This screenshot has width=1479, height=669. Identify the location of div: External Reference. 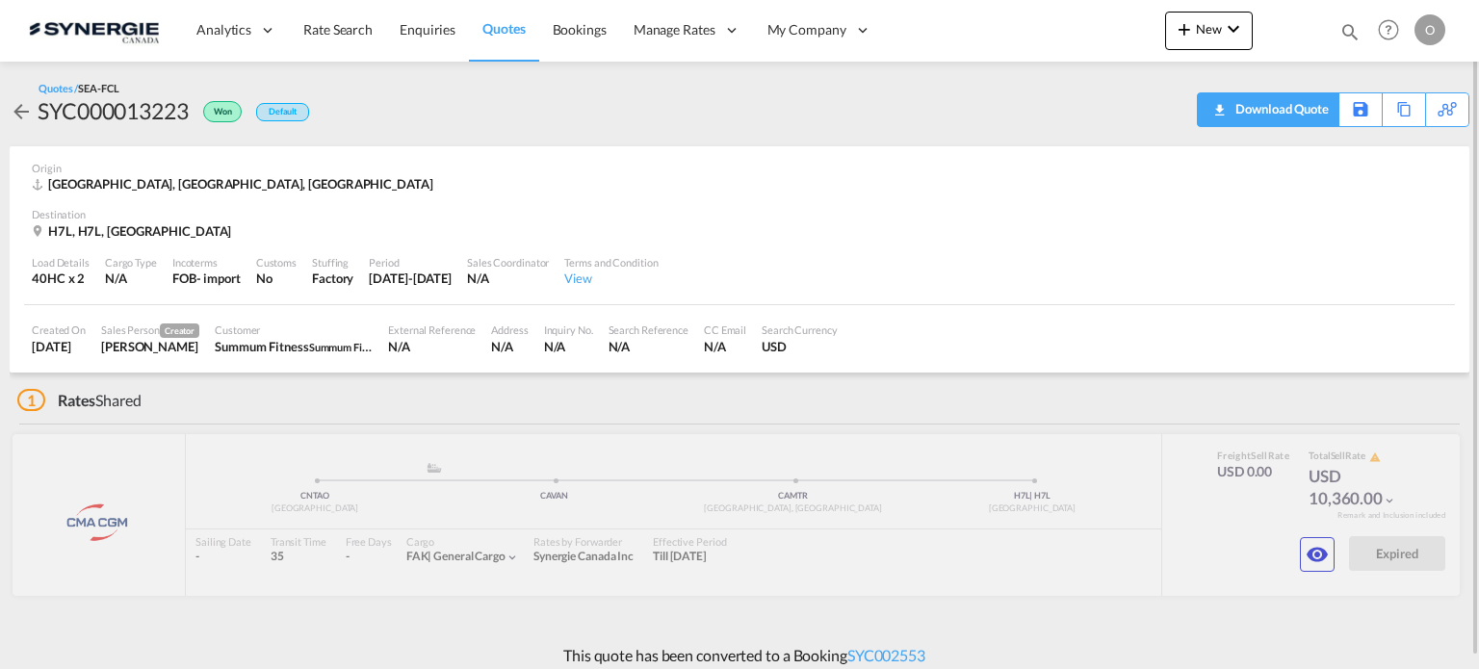
(431, 329).